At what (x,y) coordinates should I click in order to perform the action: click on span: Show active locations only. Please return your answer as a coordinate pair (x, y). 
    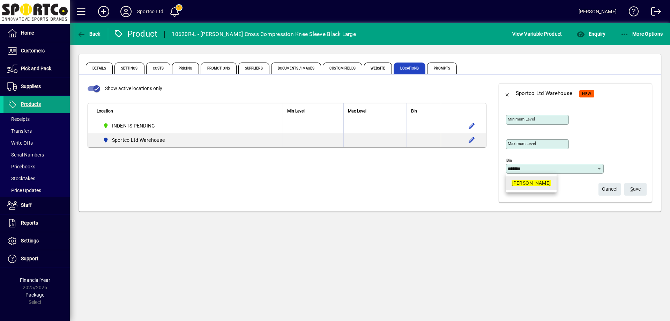
    Looking at the image, I should click on (134, 88).